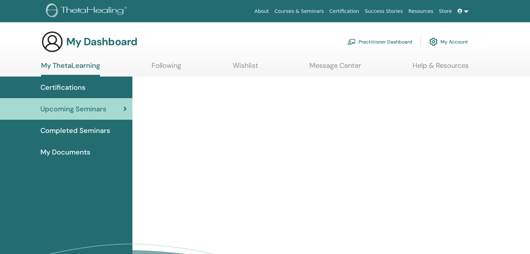 The image size is (530, 254). Describe the element at coordinates (73, 109) in the screenshot. I see `span: Upcoming Seminars` at that location.